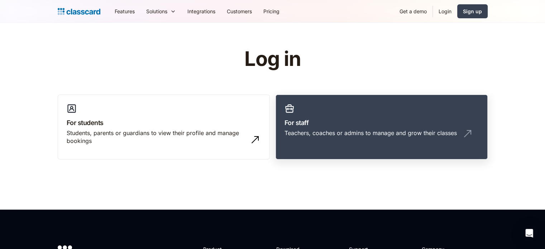  What do you see at coordinates (79, 11) in the screenshot?
I see `a: Logo` at bounding box center [79, 11].